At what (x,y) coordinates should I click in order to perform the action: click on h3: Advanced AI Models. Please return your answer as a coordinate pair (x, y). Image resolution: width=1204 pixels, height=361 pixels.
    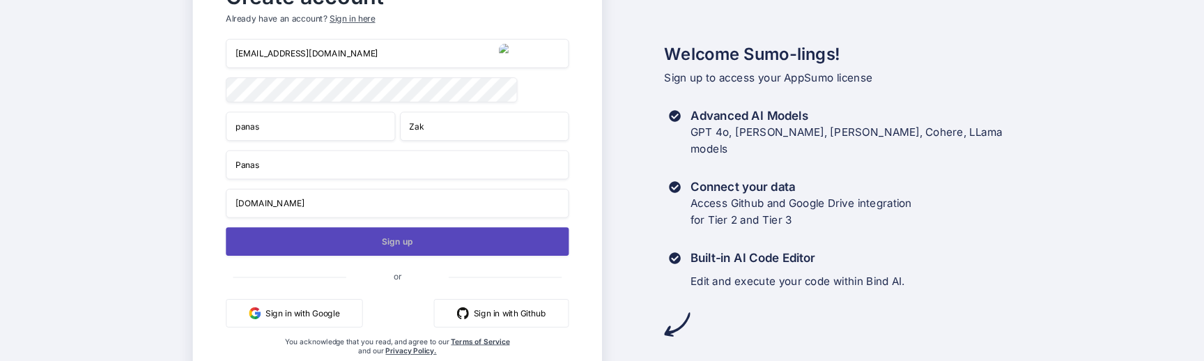
    Looking at the image, I should click on (847, 116).